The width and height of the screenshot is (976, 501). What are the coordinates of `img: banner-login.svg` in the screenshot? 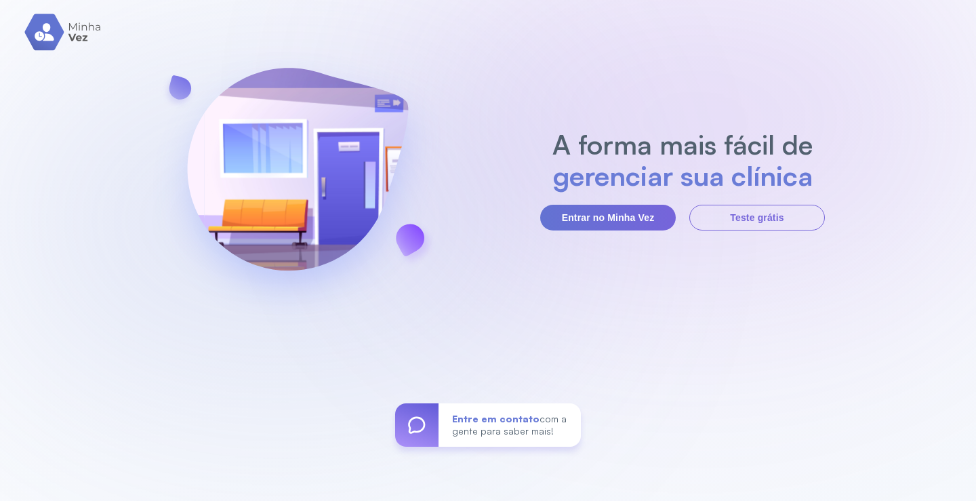 It's located at (298, 179).